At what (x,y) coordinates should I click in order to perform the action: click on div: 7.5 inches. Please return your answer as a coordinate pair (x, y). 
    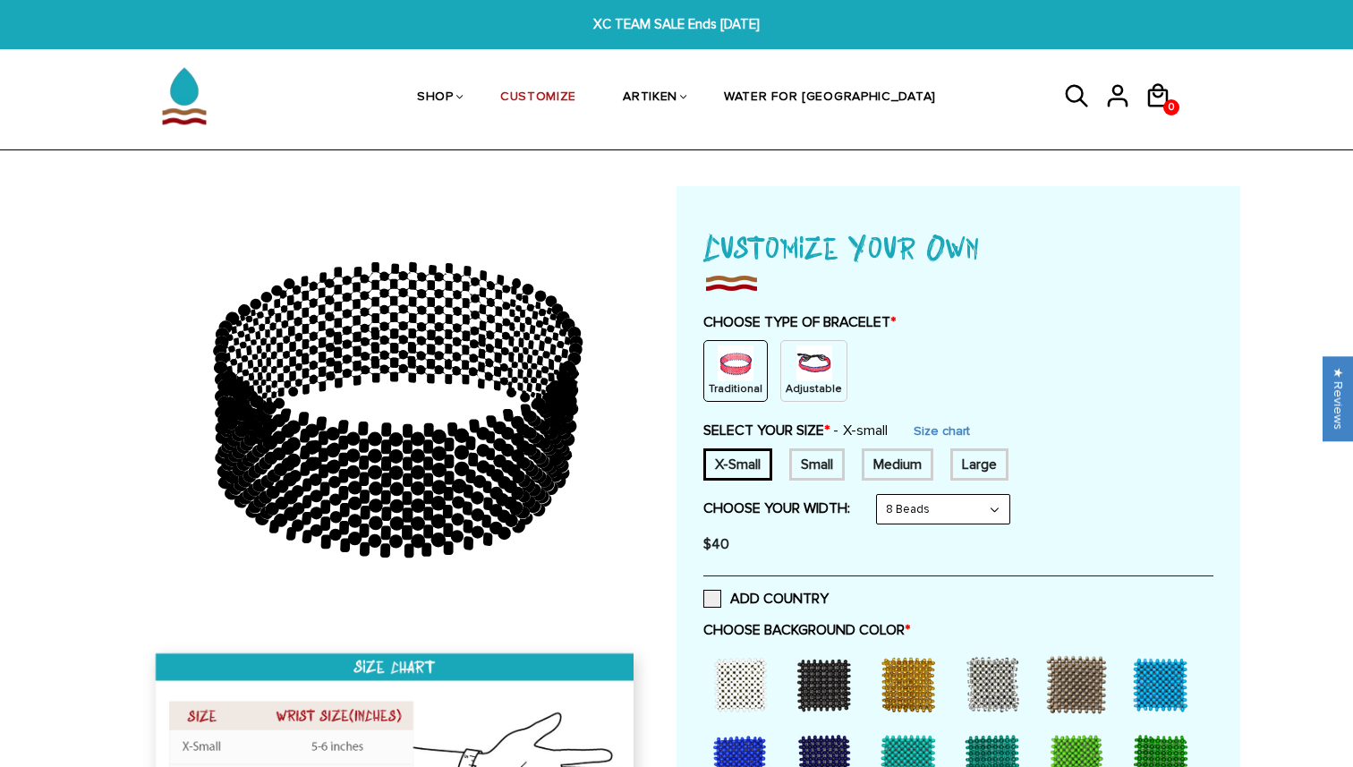
    Looking at the image, I should click on (898, 464).